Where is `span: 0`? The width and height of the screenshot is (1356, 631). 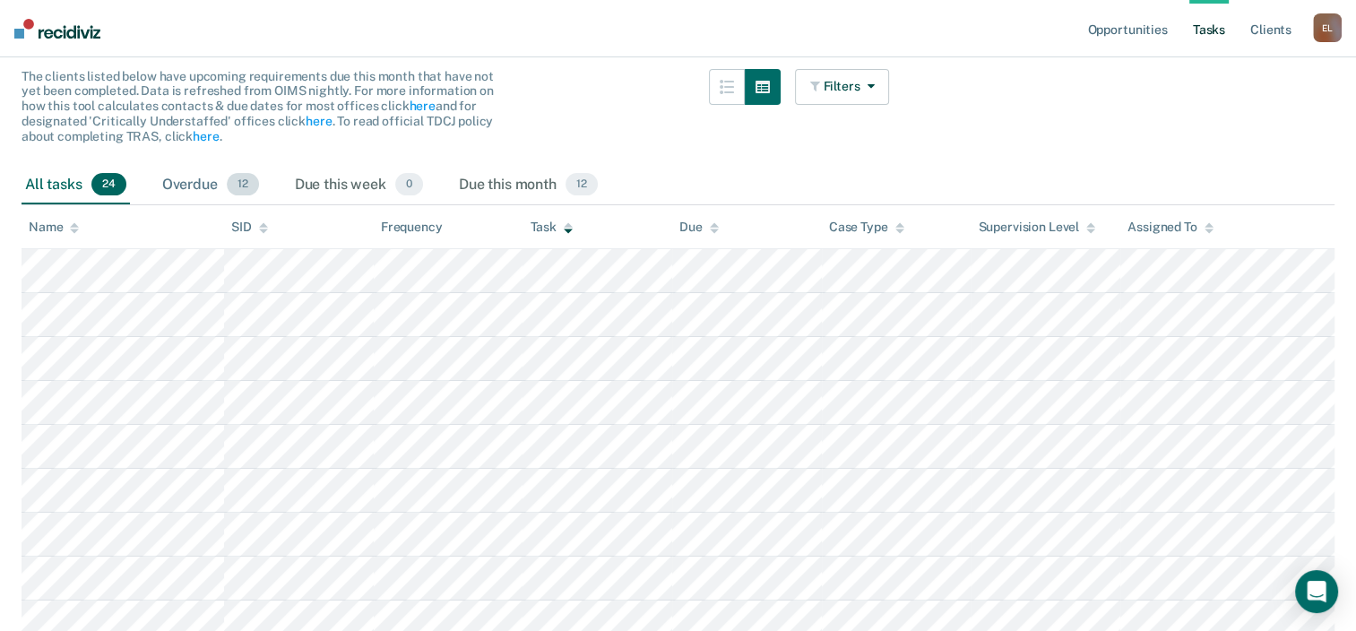
span: 0 is located at coordinates (409, 185).